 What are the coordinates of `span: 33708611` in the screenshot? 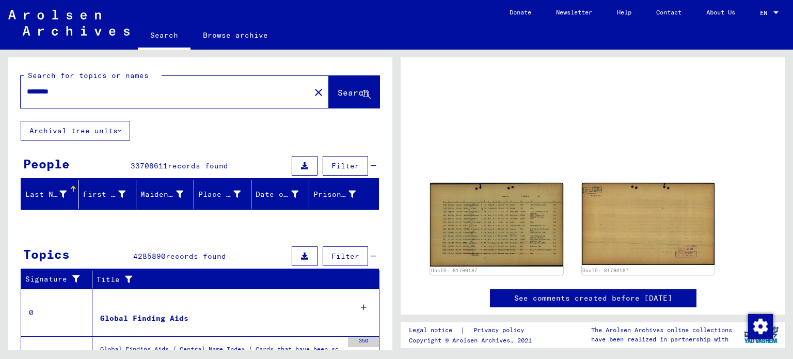 It's located at (149, 166).